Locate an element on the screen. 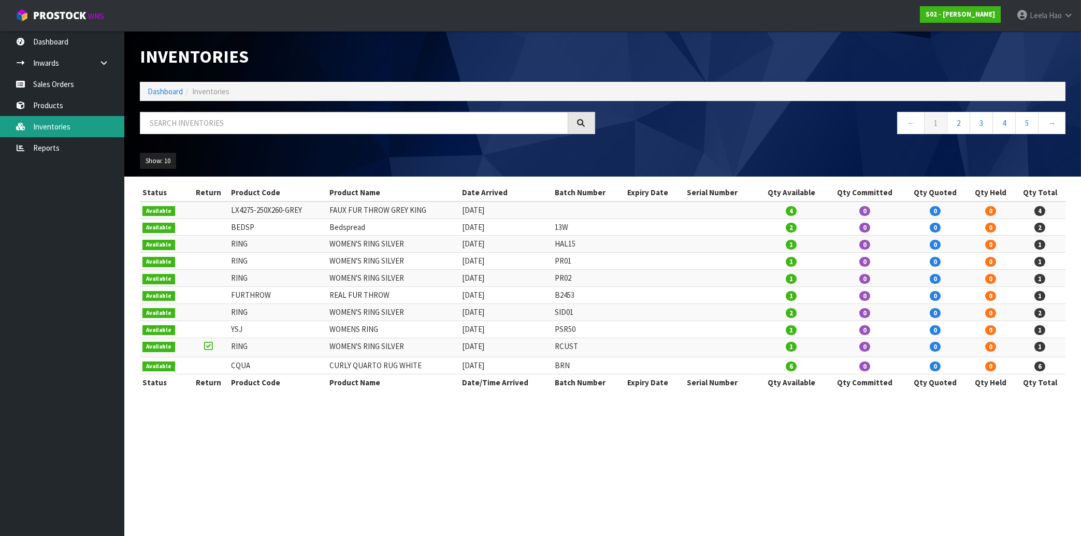 This screenshot has height=536, width=1081. td: CQUA is located at coordinates (278, 366).